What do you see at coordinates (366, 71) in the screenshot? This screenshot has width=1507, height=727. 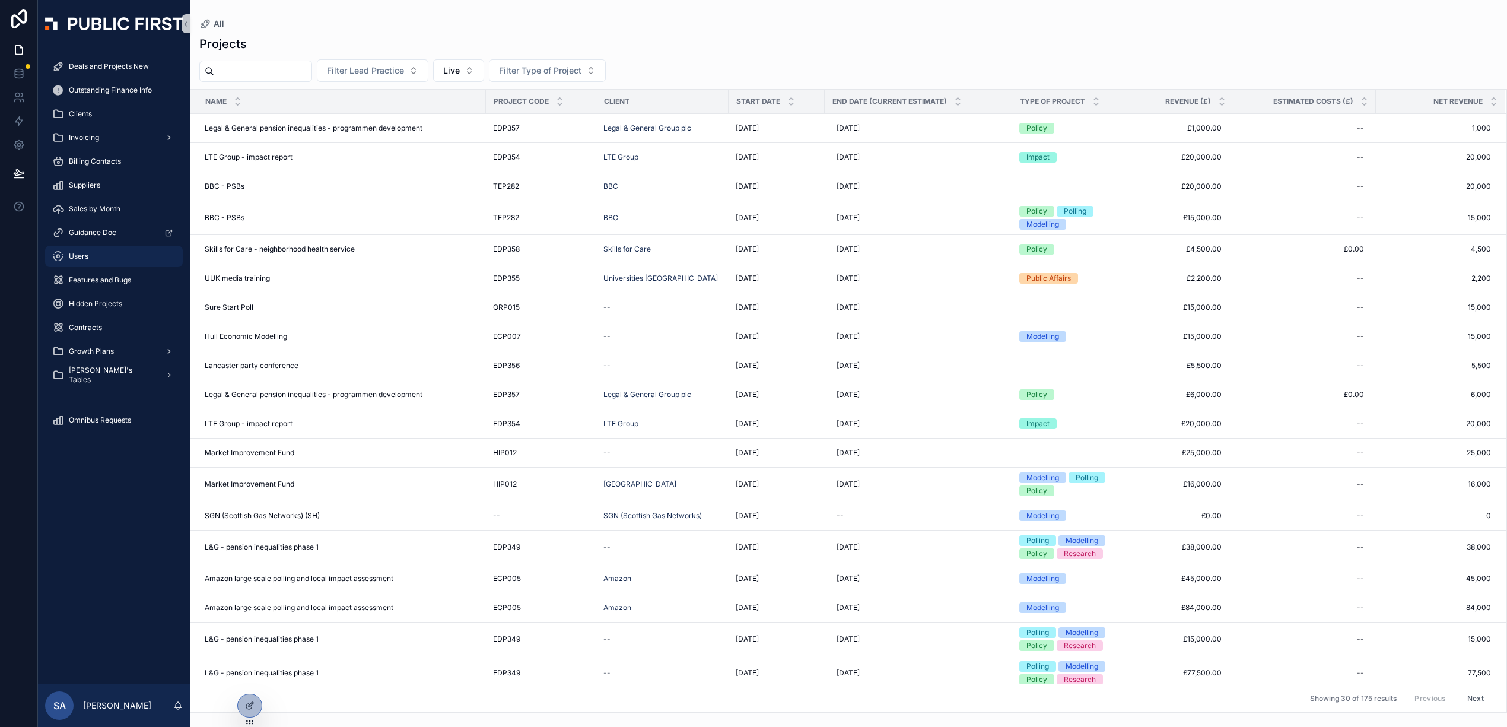 I see `span: Filter Lead Practice` at bounding box center [366, 71].